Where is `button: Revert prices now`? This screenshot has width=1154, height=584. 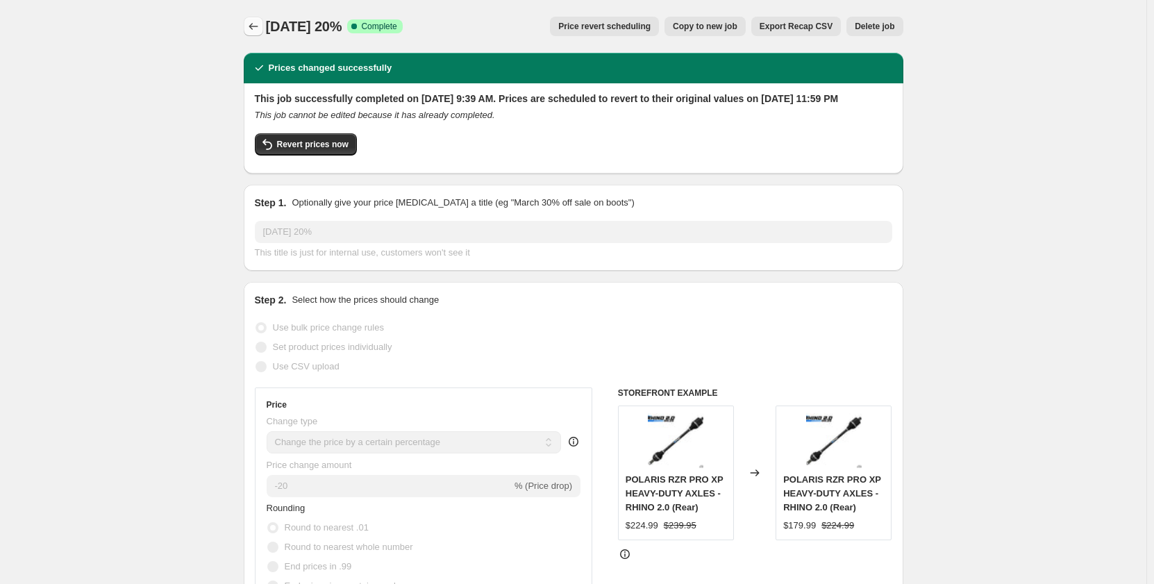
button: Revert prices now is located at coordinates (305, 144).